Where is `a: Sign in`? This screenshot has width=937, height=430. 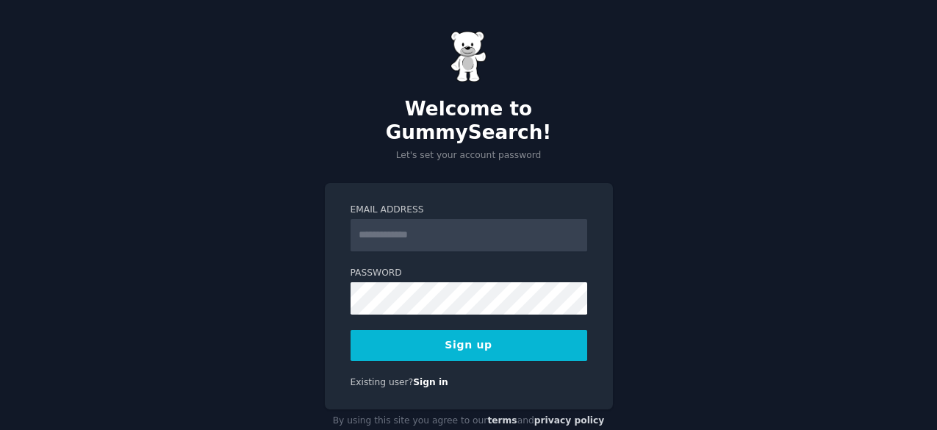
a: Sign in is located at coordinates (431, 382).